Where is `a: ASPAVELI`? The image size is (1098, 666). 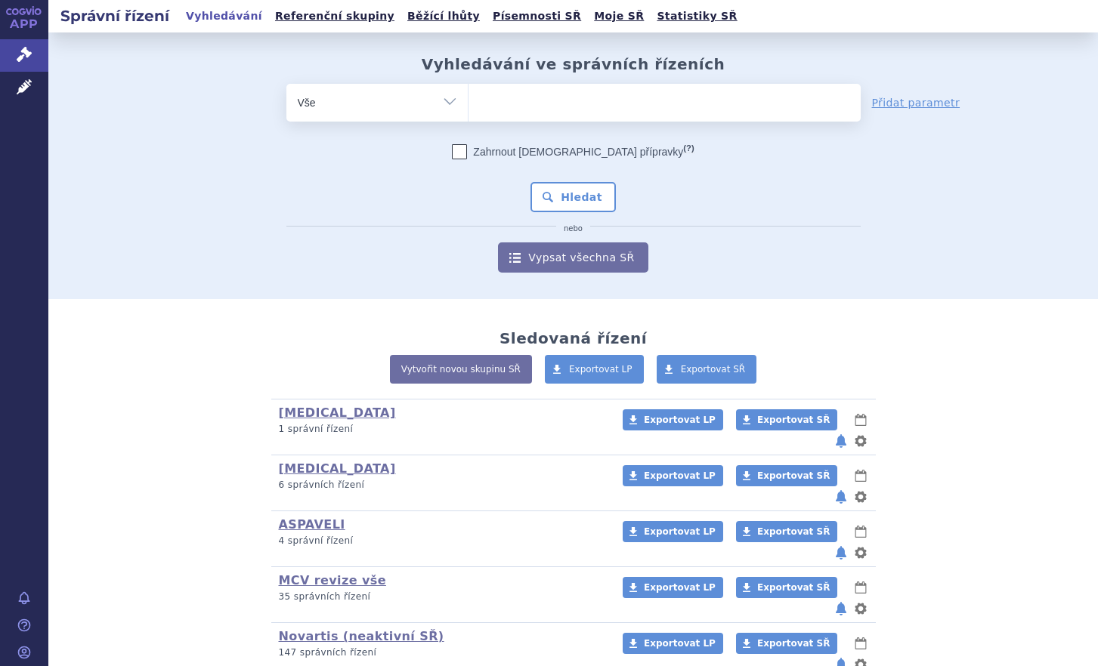
a: ASPAVELI is located at coordinates (312, 524).